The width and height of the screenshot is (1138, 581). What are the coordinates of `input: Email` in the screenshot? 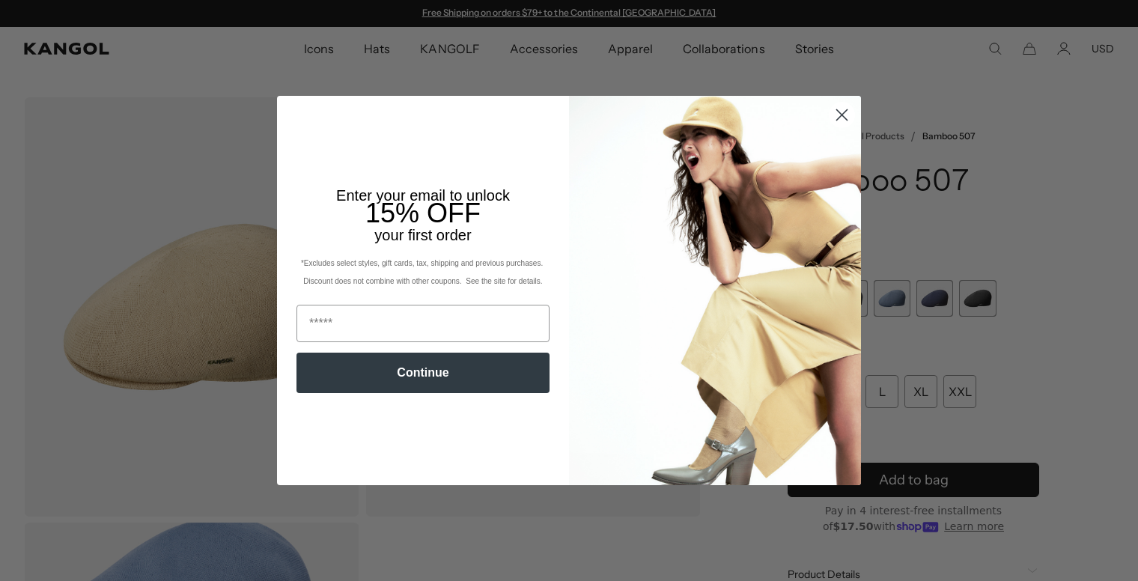 It's located at (423, 324).